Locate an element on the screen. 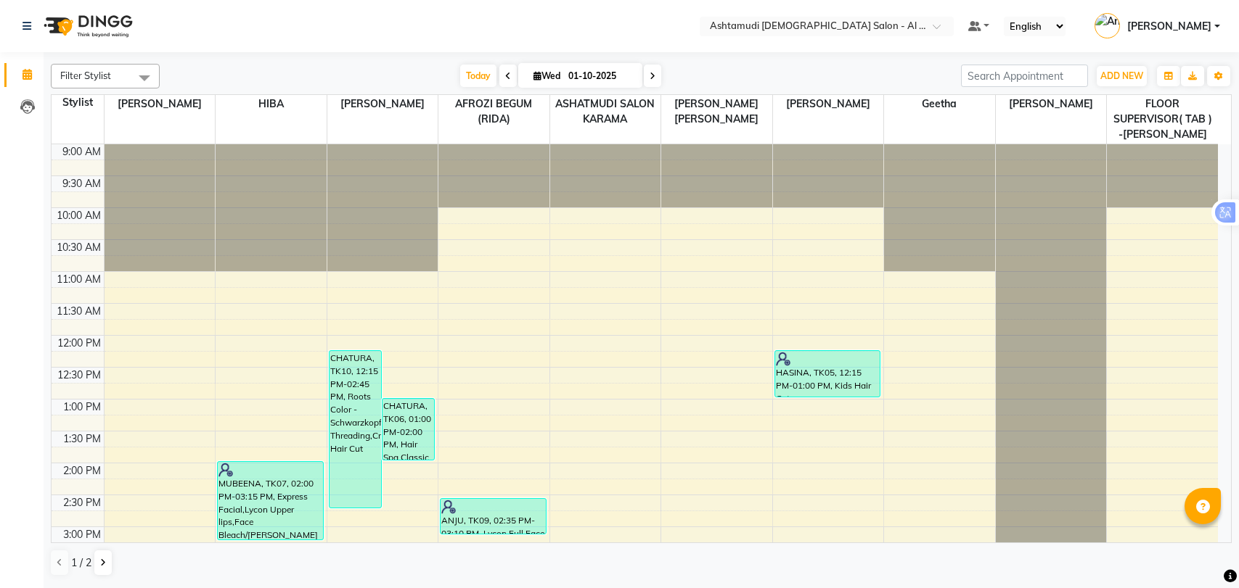 The width and height of the screenshot is (1239, 588). div: 12:30 PM is located at coordinates (79, 375).